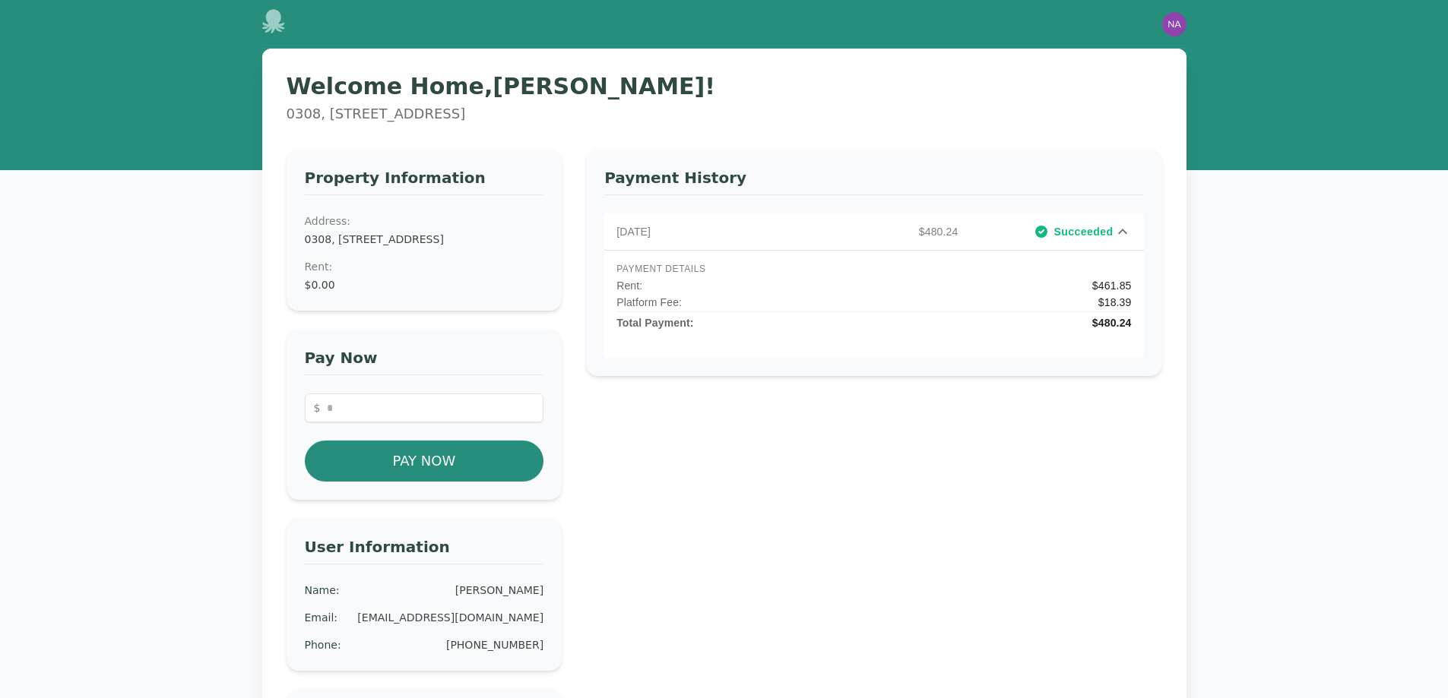 The height and width of the screenshot is (698, 1448). Describe the element at coordinates (1115, 302) in the screenshot. I see `p: $18.39` at that location.